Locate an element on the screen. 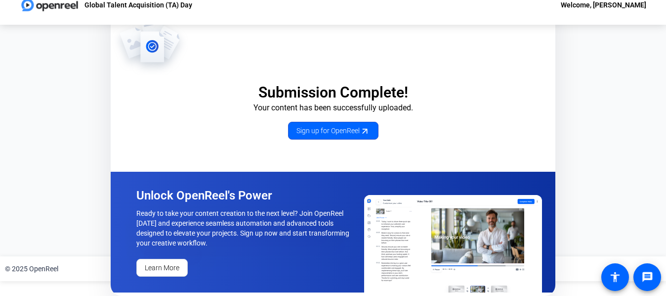 The image size is (666, 296). p: Unlock OpenReel's Power is located at coordinates (245, 195).